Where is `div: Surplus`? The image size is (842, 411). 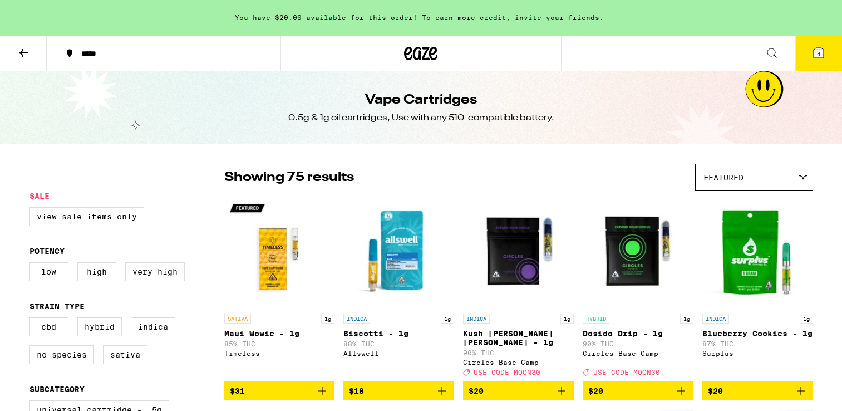 div: Surplus is located at coordinates (757, 353).